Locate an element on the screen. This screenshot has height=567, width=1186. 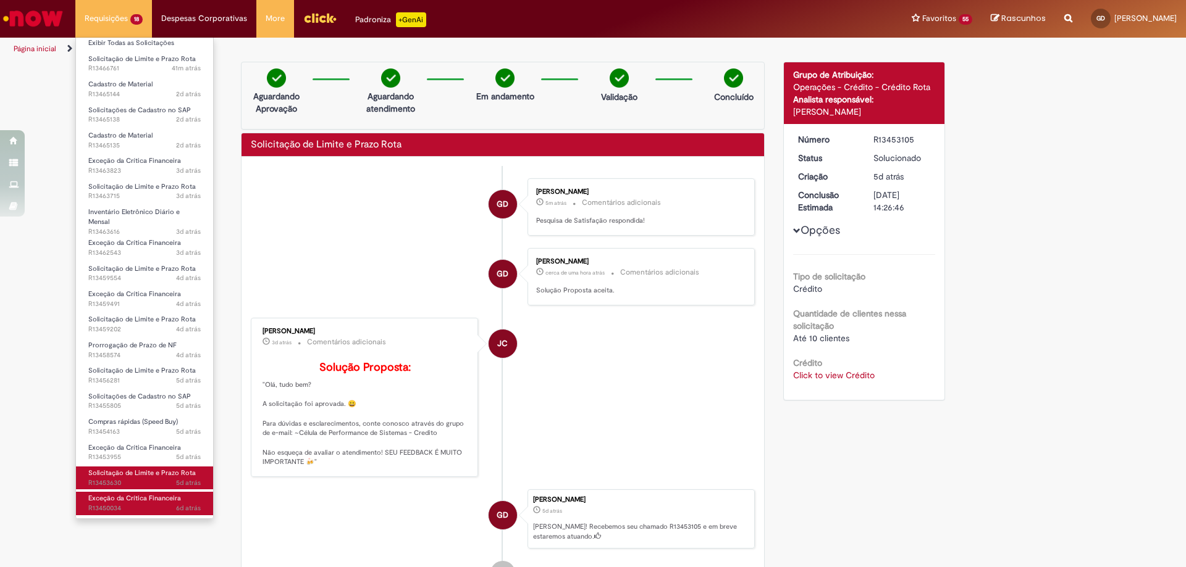
a: Aberto R13450034 : Exceção da Crítica Financeira is located at coordinates (144, 503).